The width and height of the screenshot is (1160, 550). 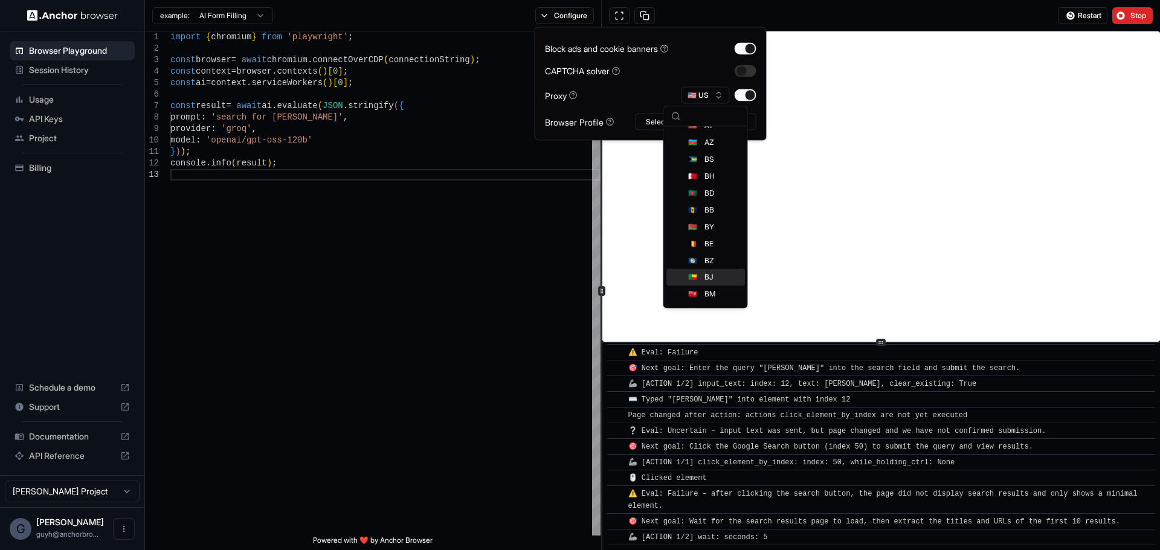 What do you see at coordinates (72, 119) in the screenshot?
I see `div: API Keys` at bounding box center [72, 119].